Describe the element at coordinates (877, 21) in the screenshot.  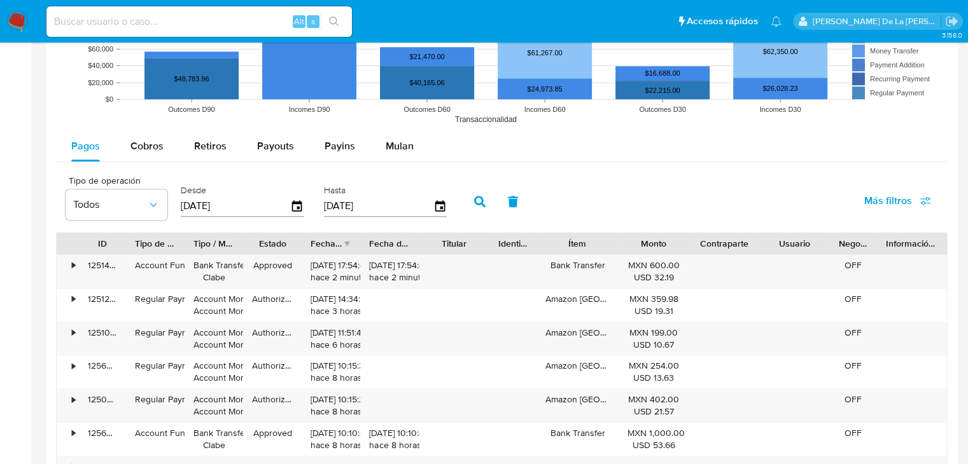
I see `p: javier.gutierrez@mercadolibre.com.mx` at that location.